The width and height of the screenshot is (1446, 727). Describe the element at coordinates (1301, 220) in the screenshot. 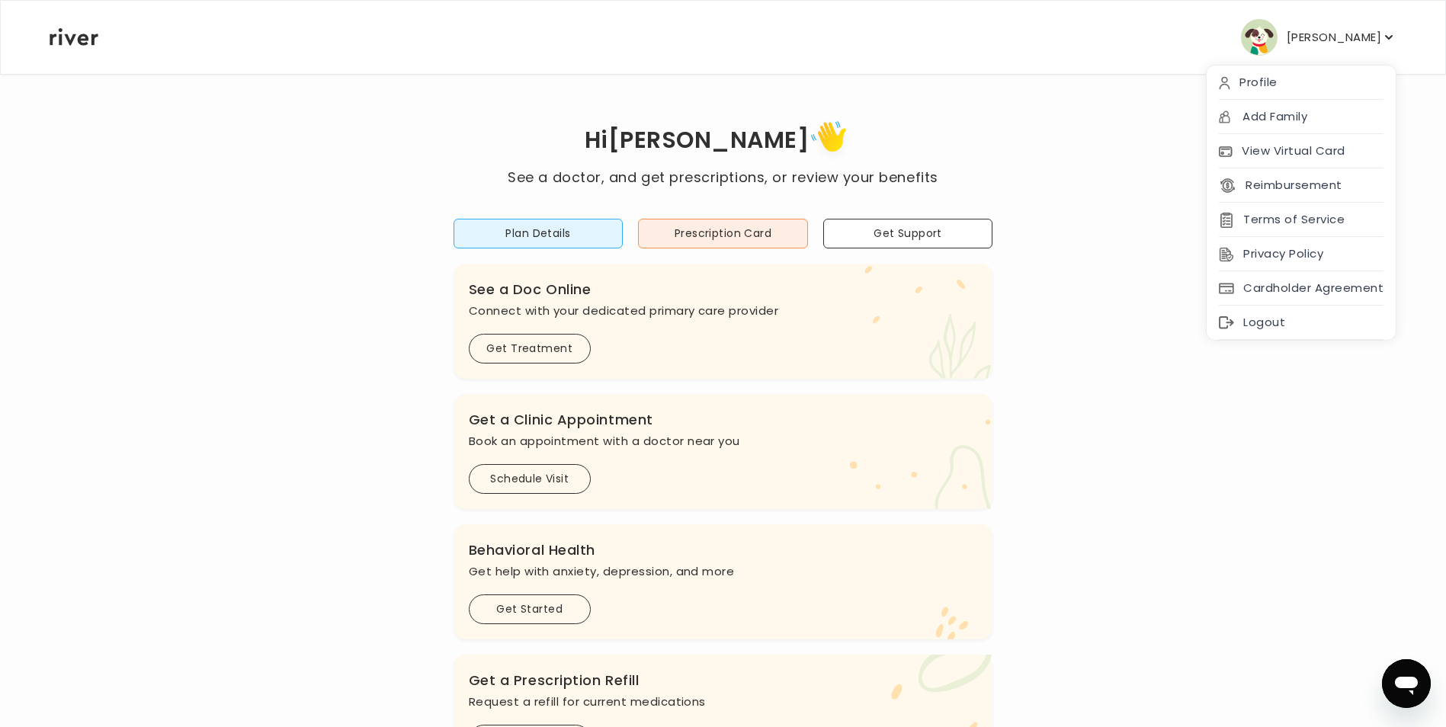

I see `div: Terms of Service` at that location.